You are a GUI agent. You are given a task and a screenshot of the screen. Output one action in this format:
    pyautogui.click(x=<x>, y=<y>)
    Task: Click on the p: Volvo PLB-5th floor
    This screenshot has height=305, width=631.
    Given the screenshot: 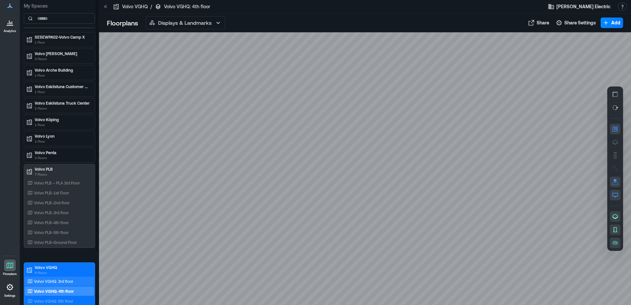 What is the action you would take?
    pyautogui.click(x=51, y=232)
    